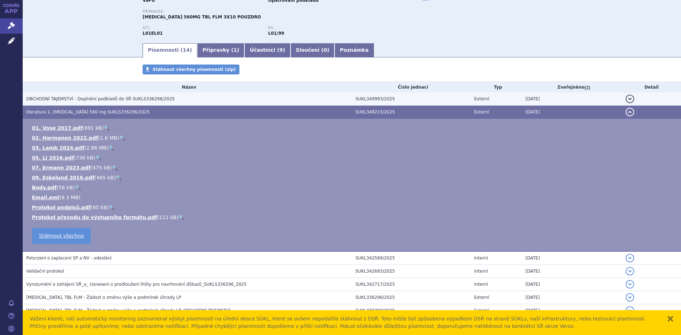 The width and height of the screenshot is (681, 335). I want to click on th: Typ, so click(496, 87).